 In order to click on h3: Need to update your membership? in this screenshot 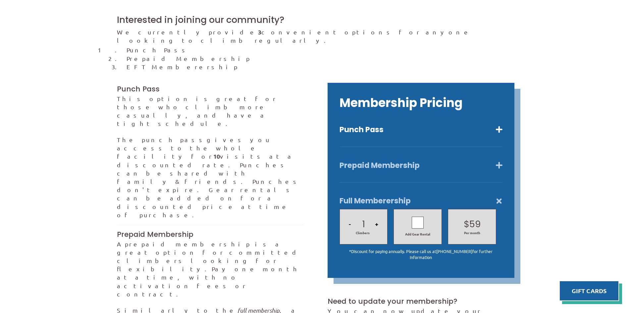, I will do `click(421, 301)`.